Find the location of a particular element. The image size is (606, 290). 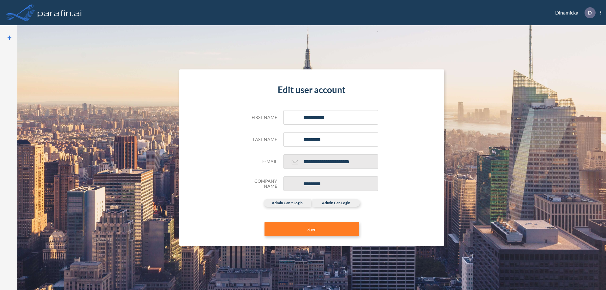

h5: Company Name is located at coordinates (261, 184).